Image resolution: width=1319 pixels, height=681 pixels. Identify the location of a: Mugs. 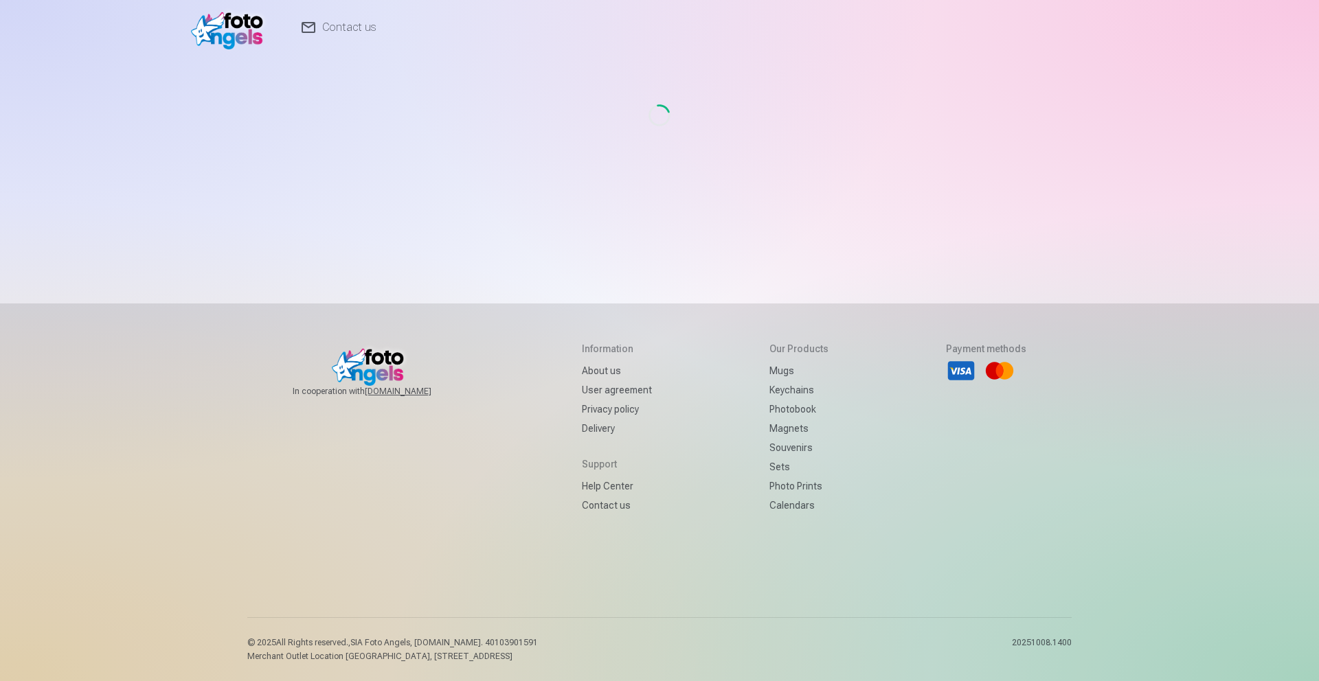
(799, 371).